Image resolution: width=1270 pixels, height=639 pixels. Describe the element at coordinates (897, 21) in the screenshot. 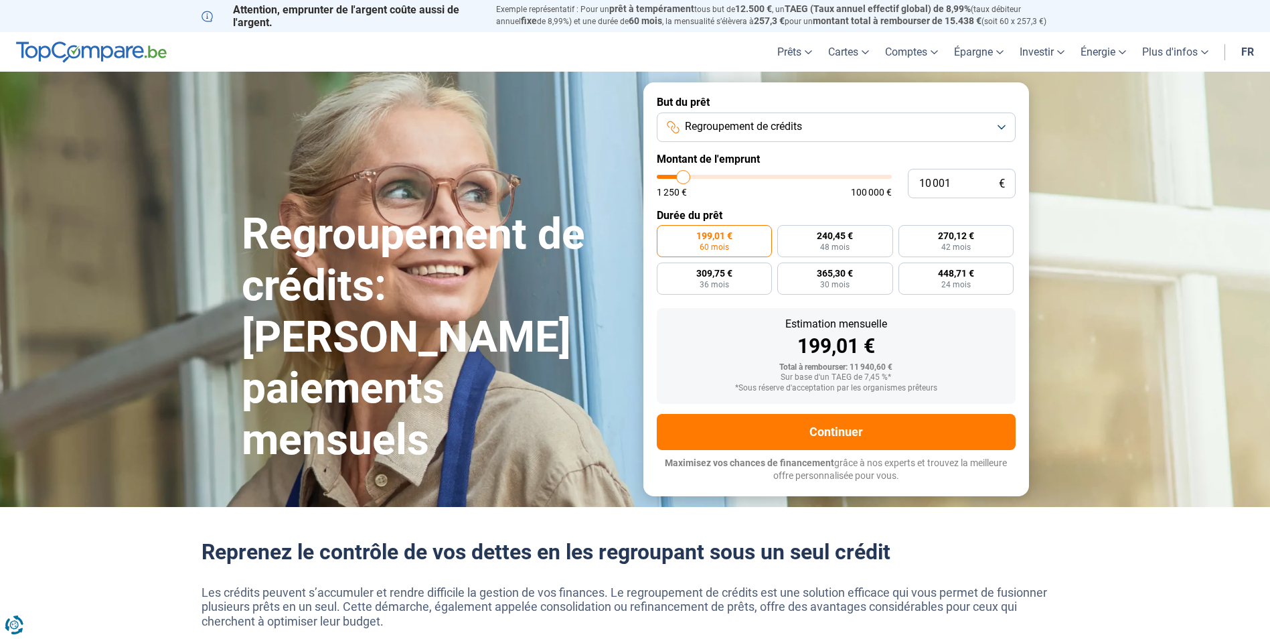

I see `span: montant total à rembourser de 15.438 €` at that location.